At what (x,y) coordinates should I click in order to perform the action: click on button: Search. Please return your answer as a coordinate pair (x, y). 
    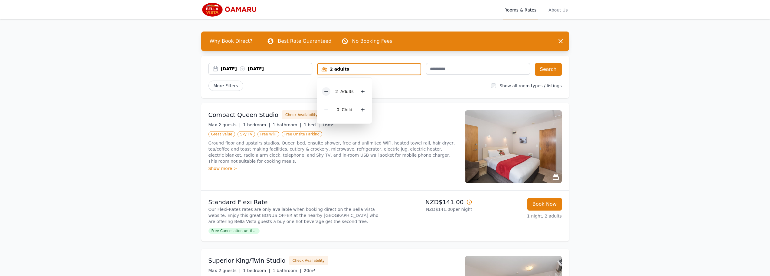
    Looking at the image, I should click on (548, 69).